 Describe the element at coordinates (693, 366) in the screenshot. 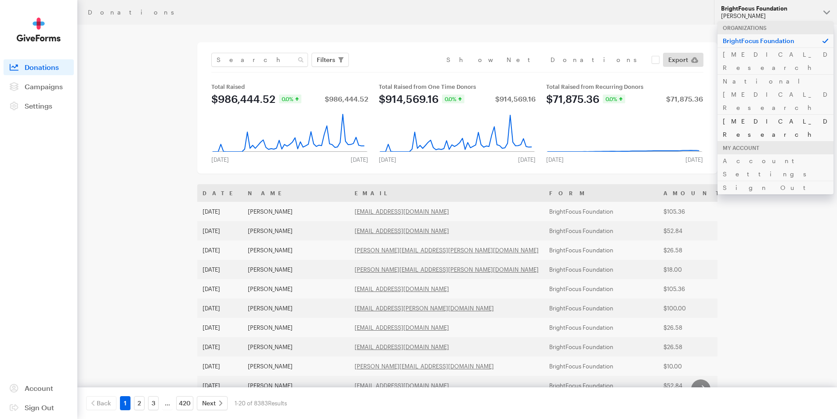

I see `td: $10.00` at that location.